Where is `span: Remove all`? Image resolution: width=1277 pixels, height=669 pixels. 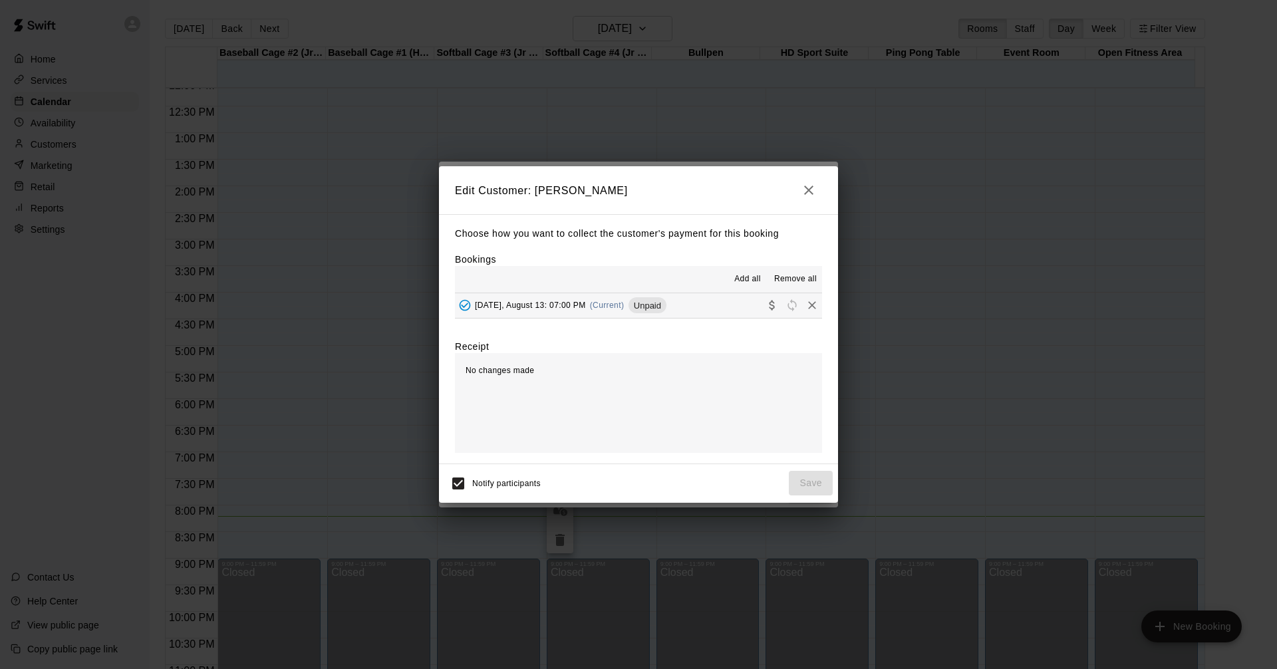 span: Remove all is located at coordinates (796, 279).